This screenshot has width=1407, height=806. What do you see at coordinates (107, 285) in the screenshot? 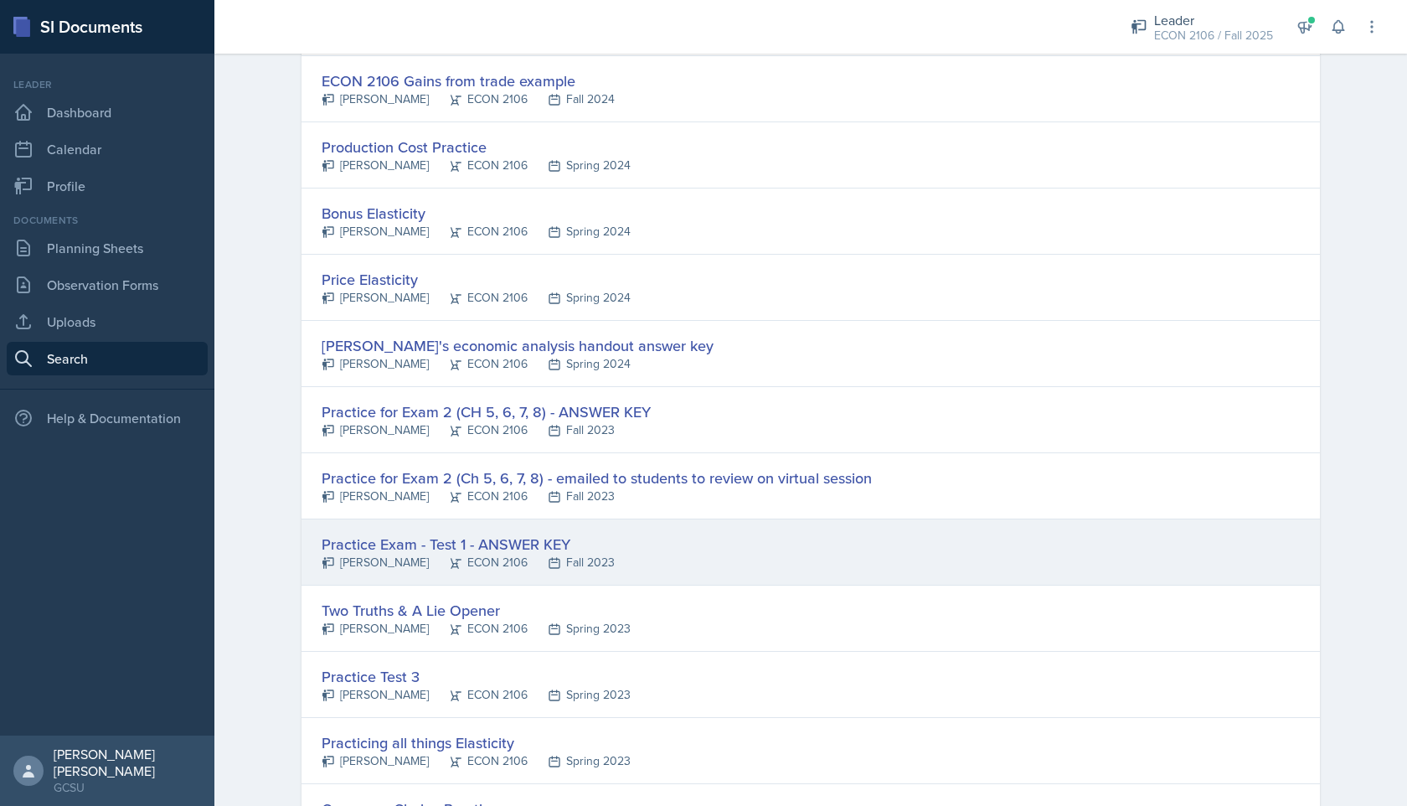
I see `a: Observation Forms` at bounding box center [107, 285].